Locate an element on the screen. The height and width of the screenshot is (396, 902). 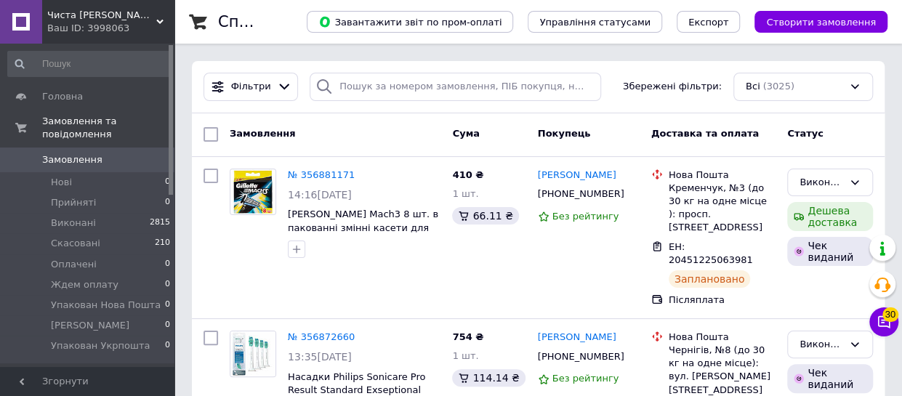
input: Пошук за номером замовлення, ПІБ покупця, номером телефону, Email, номером накладної is located at coordinates (455, 86).